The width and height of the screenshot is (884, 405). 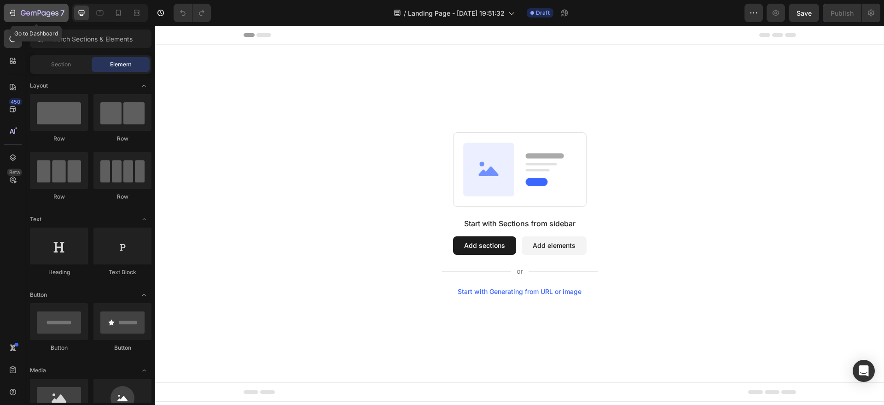 I want to click on button: Save, so click(x=804, y=13).